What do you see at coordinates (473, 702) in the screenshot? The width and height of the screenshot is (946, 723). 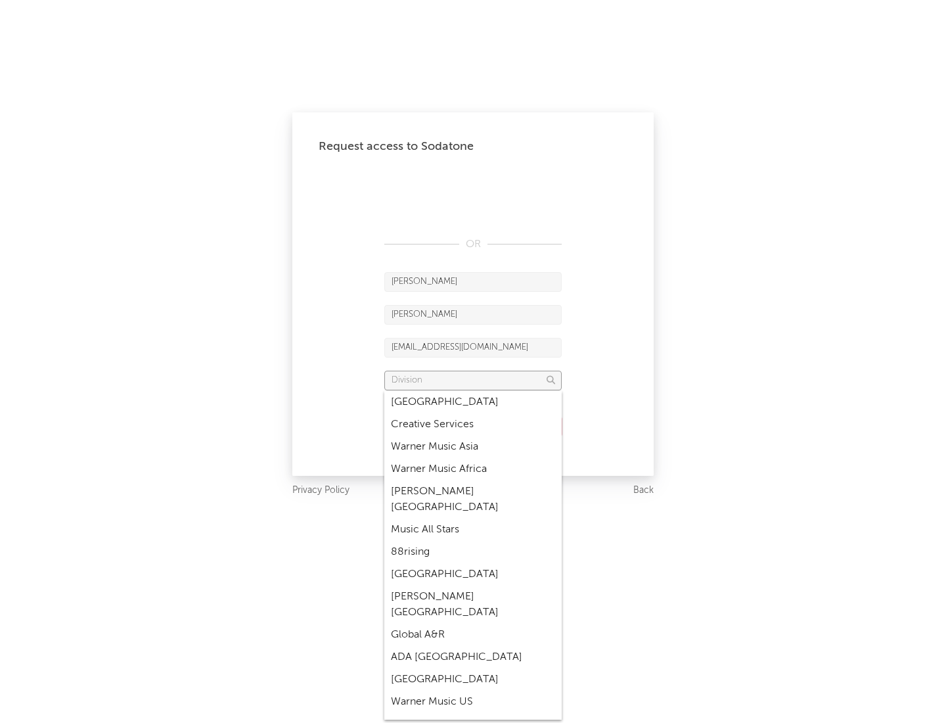 I see `div: Warner Music US` at bounding box center [473, 702].